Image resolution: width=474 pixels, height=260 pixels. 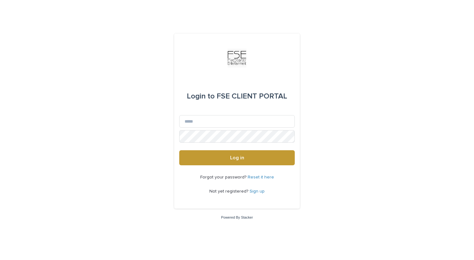 What do you see at coordinates (229, 191) in the screenshot?
I see `span: Not yet registered?` at bounding box center [229, 191].